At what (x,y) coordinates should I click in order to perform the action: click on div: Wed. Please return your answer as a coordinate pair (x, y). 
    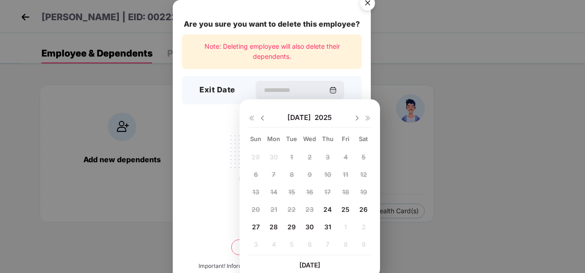
    Looking at the image, I should click on (309, 139).